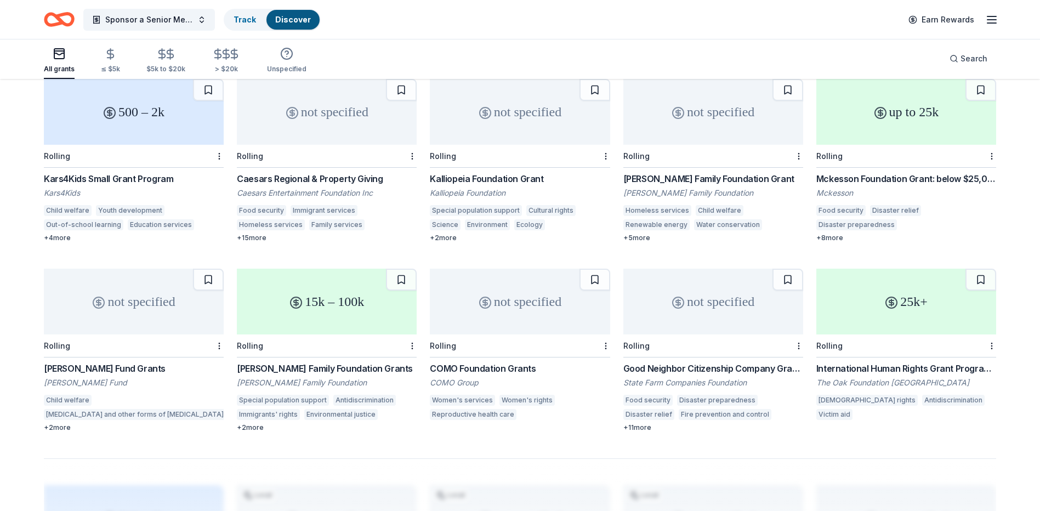 The image size is (1040, 511). I want to click on div: Unspecified, so click(287, 69).